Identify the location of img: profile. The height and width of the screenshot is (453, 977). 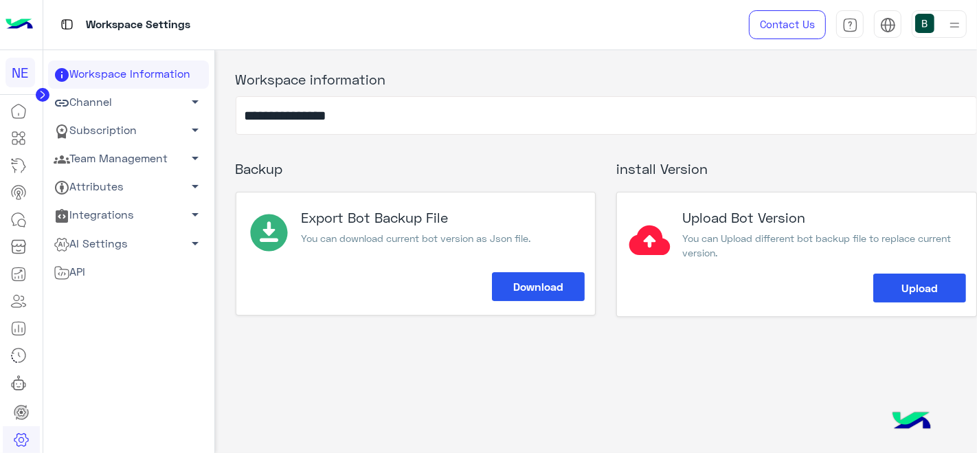
(954, 25).